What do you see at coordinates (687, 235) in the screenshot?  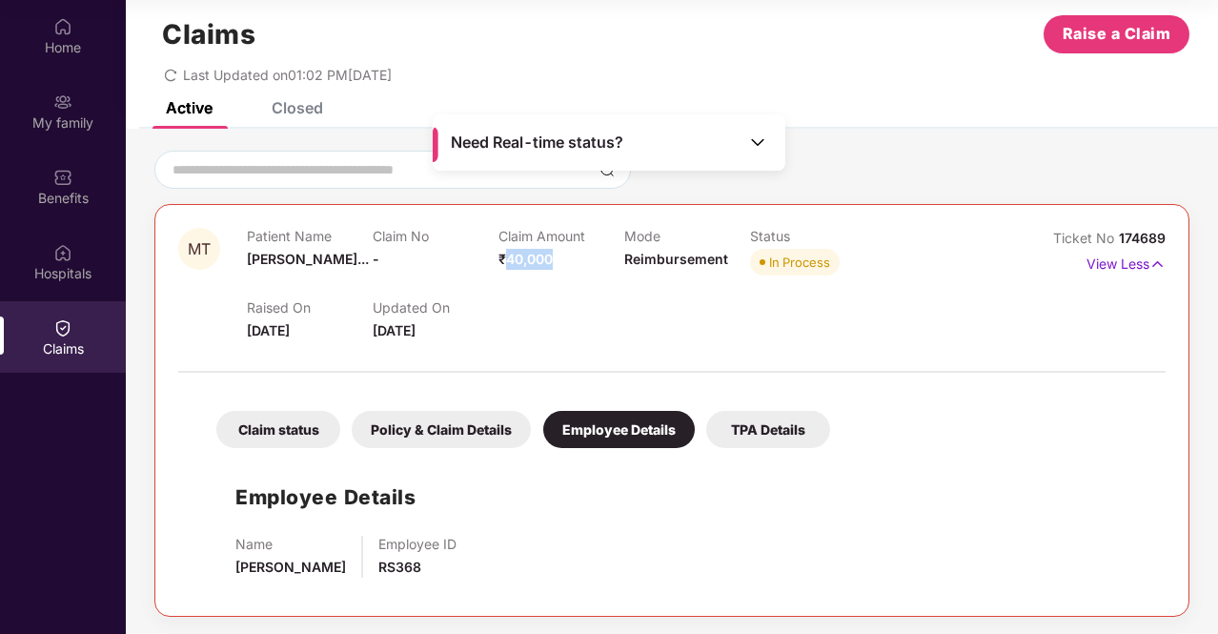 I see `p: Mode` at bounding box center [687, 235].